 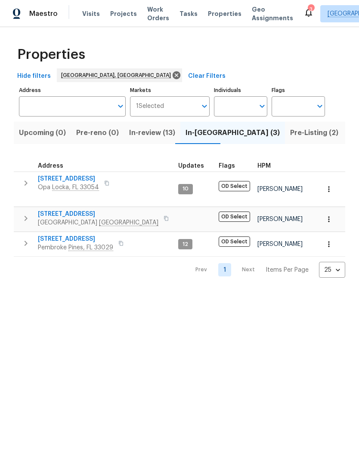 What do you see at coordinates (75, 248) in the screenshot?
I see `span: Pembroke` at bounding box center [75, 248].